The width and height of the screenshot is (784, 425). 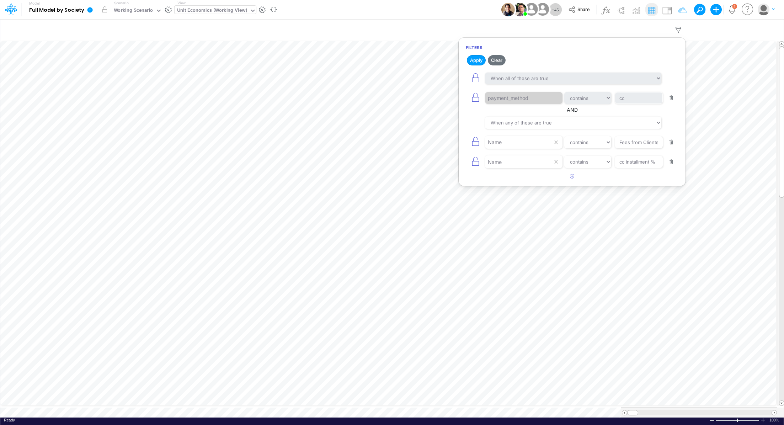 I want to click on label: View, so click(x=181, y=3).